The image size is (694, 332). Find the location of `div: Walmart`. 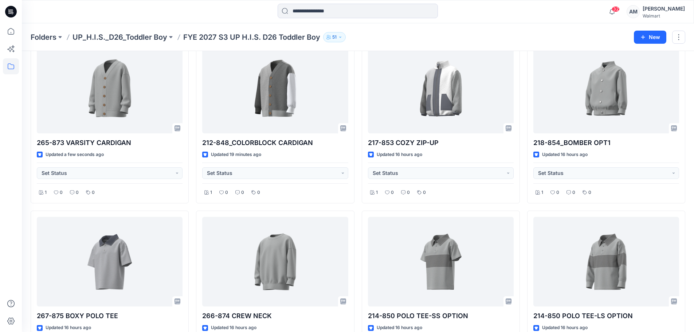

div: Walmart is located at coordinates (664, 16).